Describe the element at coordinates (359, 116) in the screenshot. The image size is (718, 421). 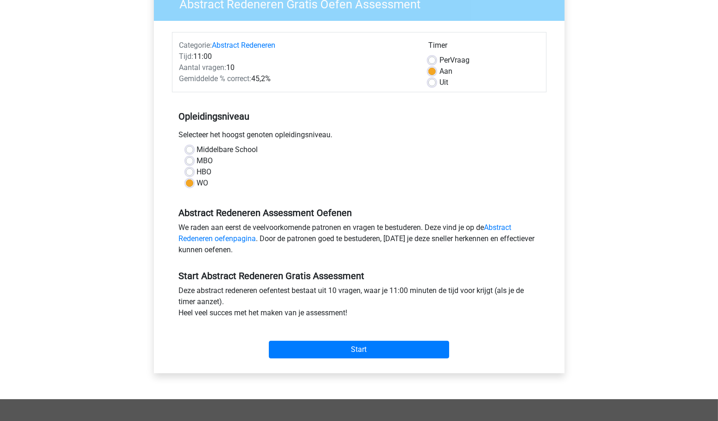
I see `h5: Opleidingsniveau` at that location.